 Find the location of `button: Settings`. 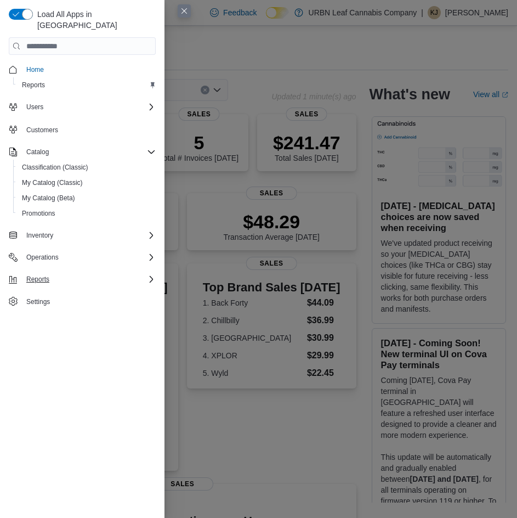

button: Settings is located at coordinates (82, 301).